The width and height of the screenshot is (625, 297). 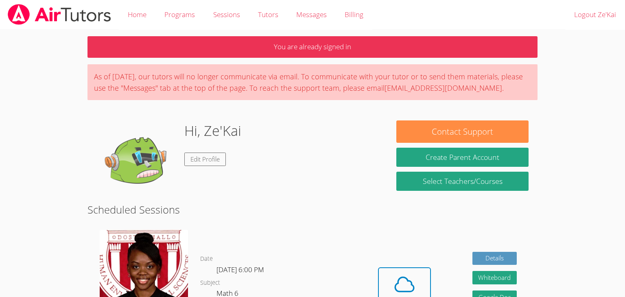 I want to click on img: airtutors_banner-c4298cdbf04f3fff15de1276eac7730deb9818008684d7c2e4769d2f7ddbe033.png, so click(x=59, y=14).